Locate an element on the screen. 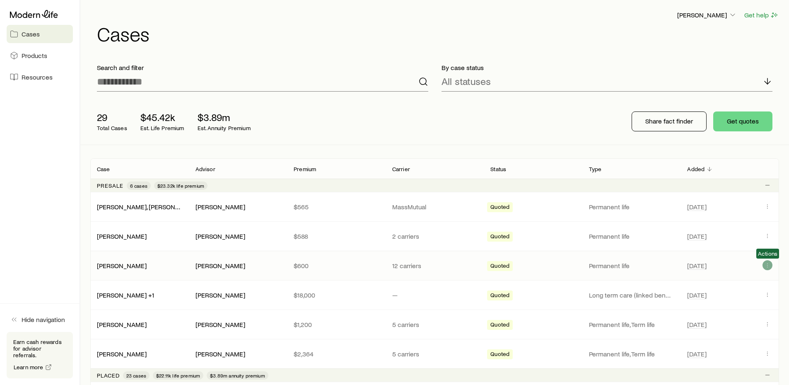 The image size is (789, 385). p: Long term care (linked benefit) is located at coordinates (631, 295).